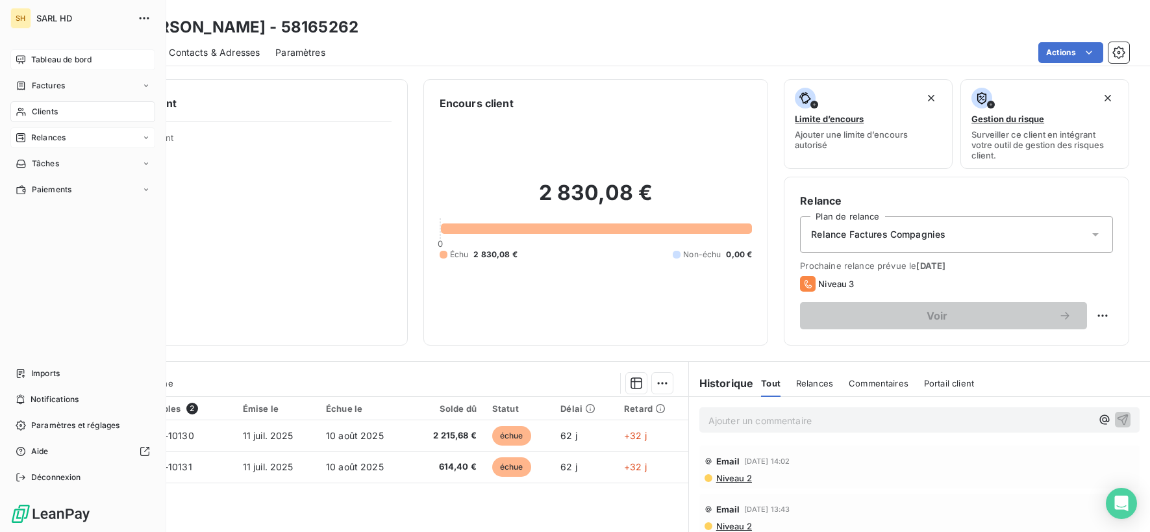 The image size is (1150, 532). Describe the element at coordinates (937, 316) in the screenshot. I see `span: Voir` at that location.